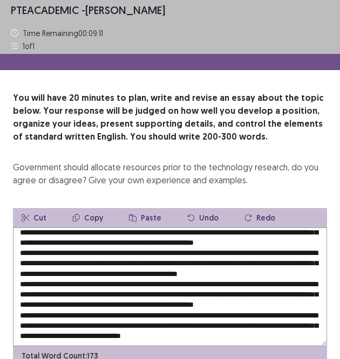 The width and height of the screenshot is (340, 359). I want to click on p: Time Remaining 00 : 09 : 11, so click(65, 33).